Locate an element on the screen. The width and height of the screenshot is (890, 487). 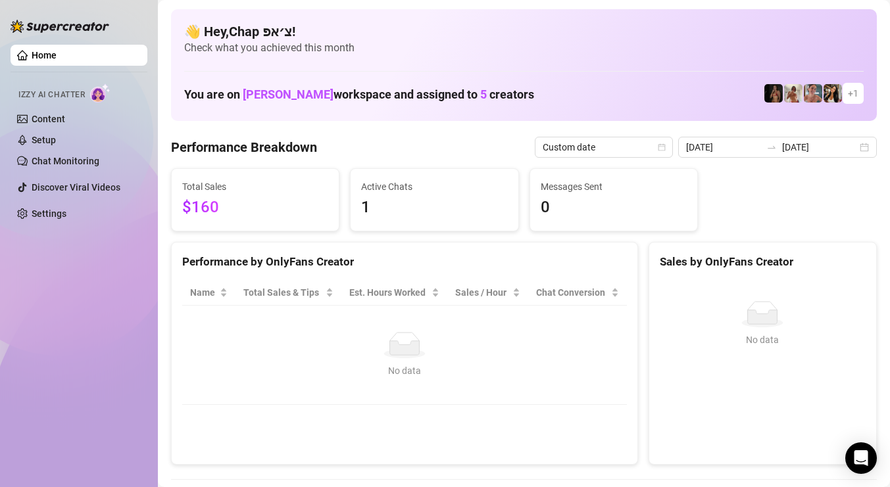
span: Izzy AI Chatter is located at coordinates (51, 95).